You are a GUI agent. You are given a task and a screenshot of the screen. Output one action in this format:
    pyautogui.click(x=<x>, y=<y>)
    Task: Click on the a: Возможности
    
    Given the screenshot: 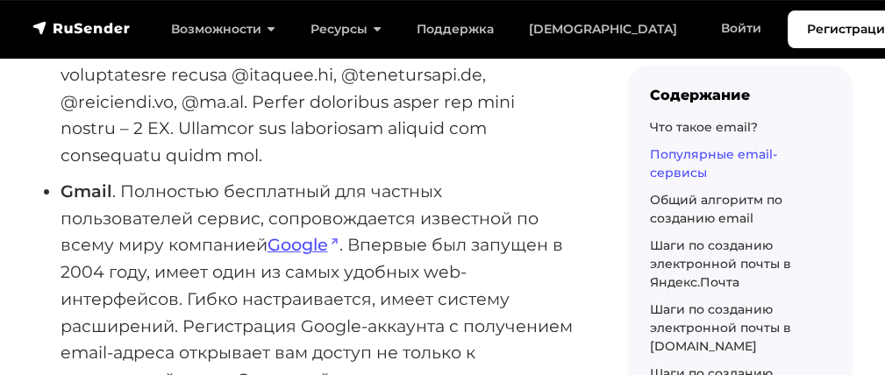 What is the action you would take?
    pyautogui.click(x=223, y=29)
    